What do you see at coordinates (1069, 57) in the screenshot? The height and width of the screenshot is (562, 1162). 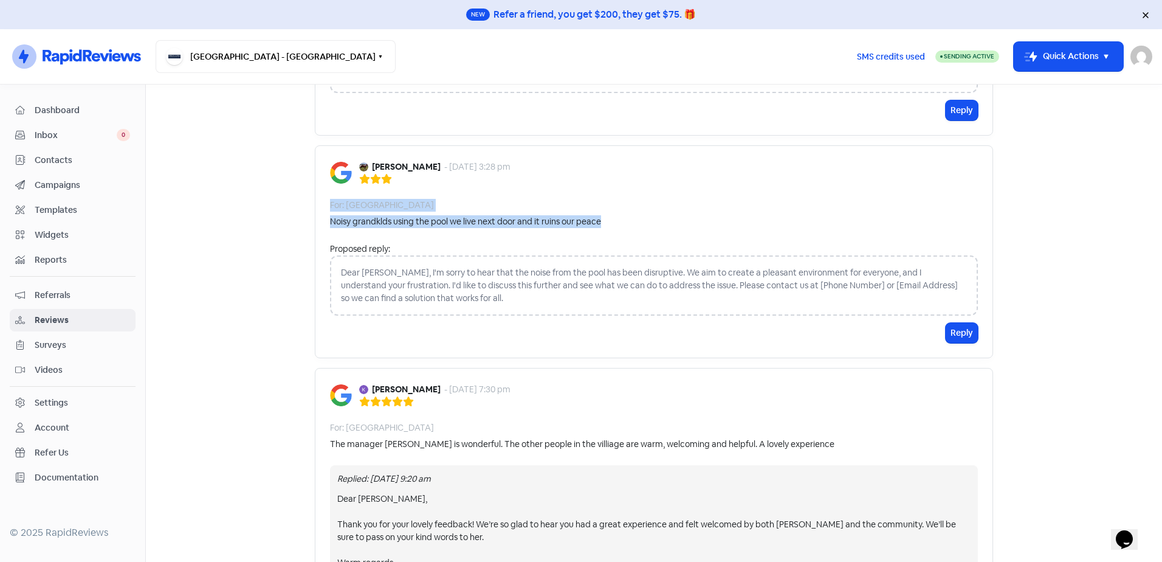 I see `button: Quick Actions` at bounding box center [1069, 57].